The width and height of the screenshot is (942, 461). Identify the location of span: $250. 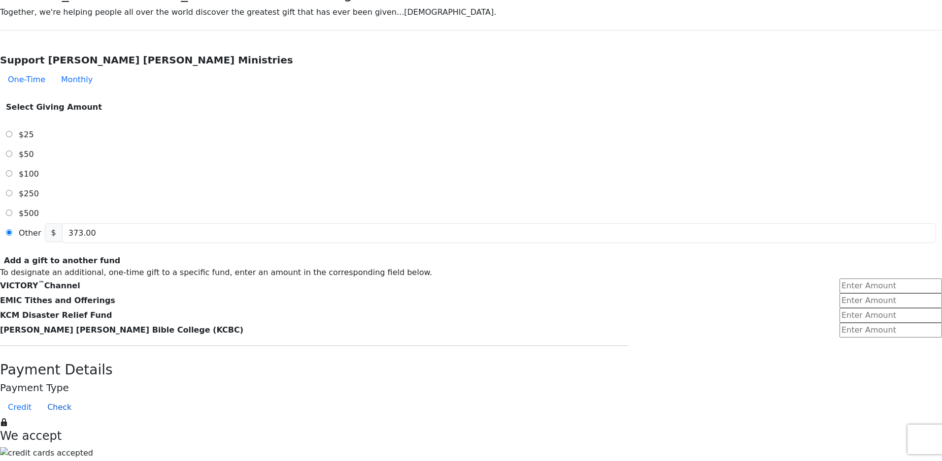
(29, 194).